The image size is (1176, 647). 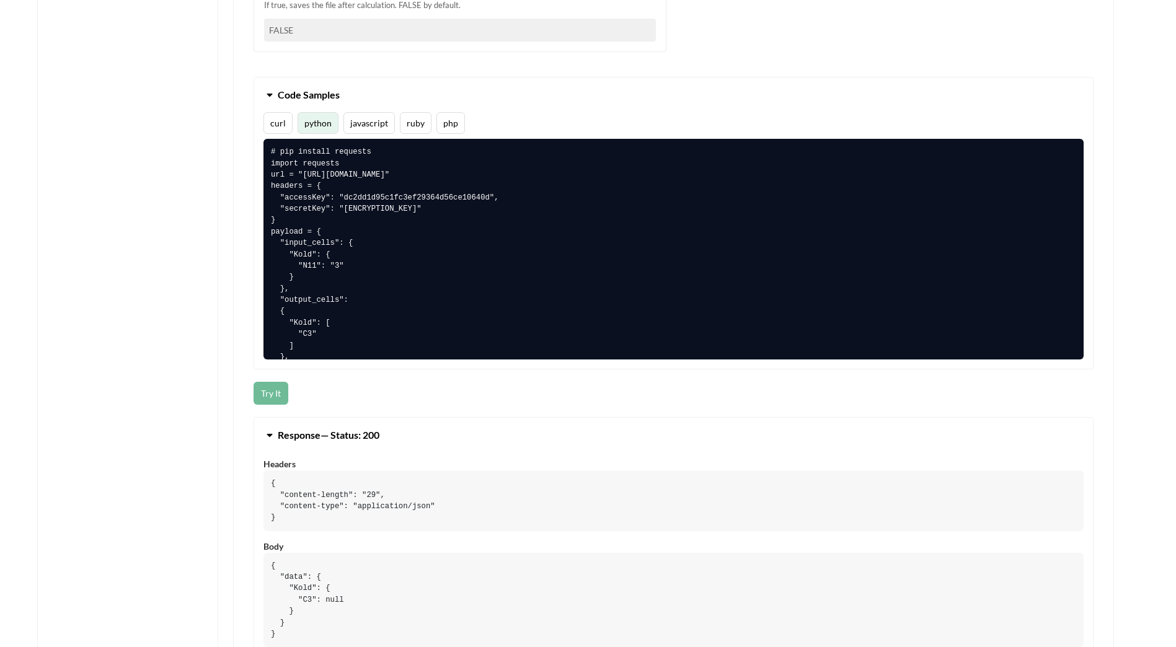 I want to click on button: python, so click(x=318, y=123).